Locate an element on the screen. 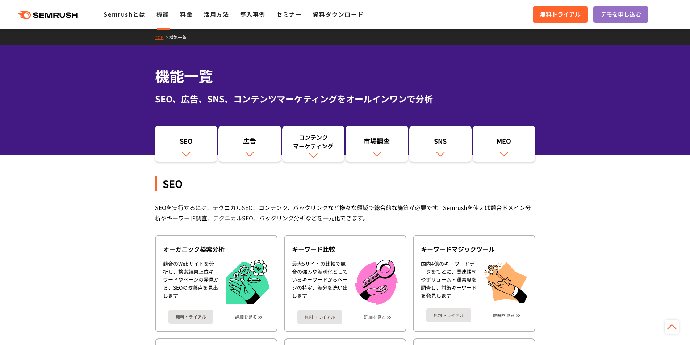 This screenshot has width=690, height=345. a: 資料ダウンロード is located at coordinates (338, 14).